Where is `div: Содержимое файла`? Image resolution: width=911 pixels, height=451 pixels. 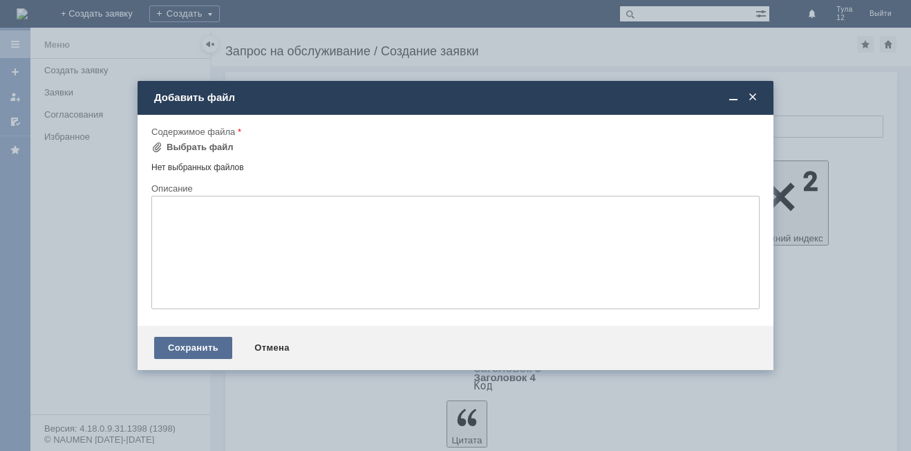
div: Содержимое файла is located at coordinates (454, 131).